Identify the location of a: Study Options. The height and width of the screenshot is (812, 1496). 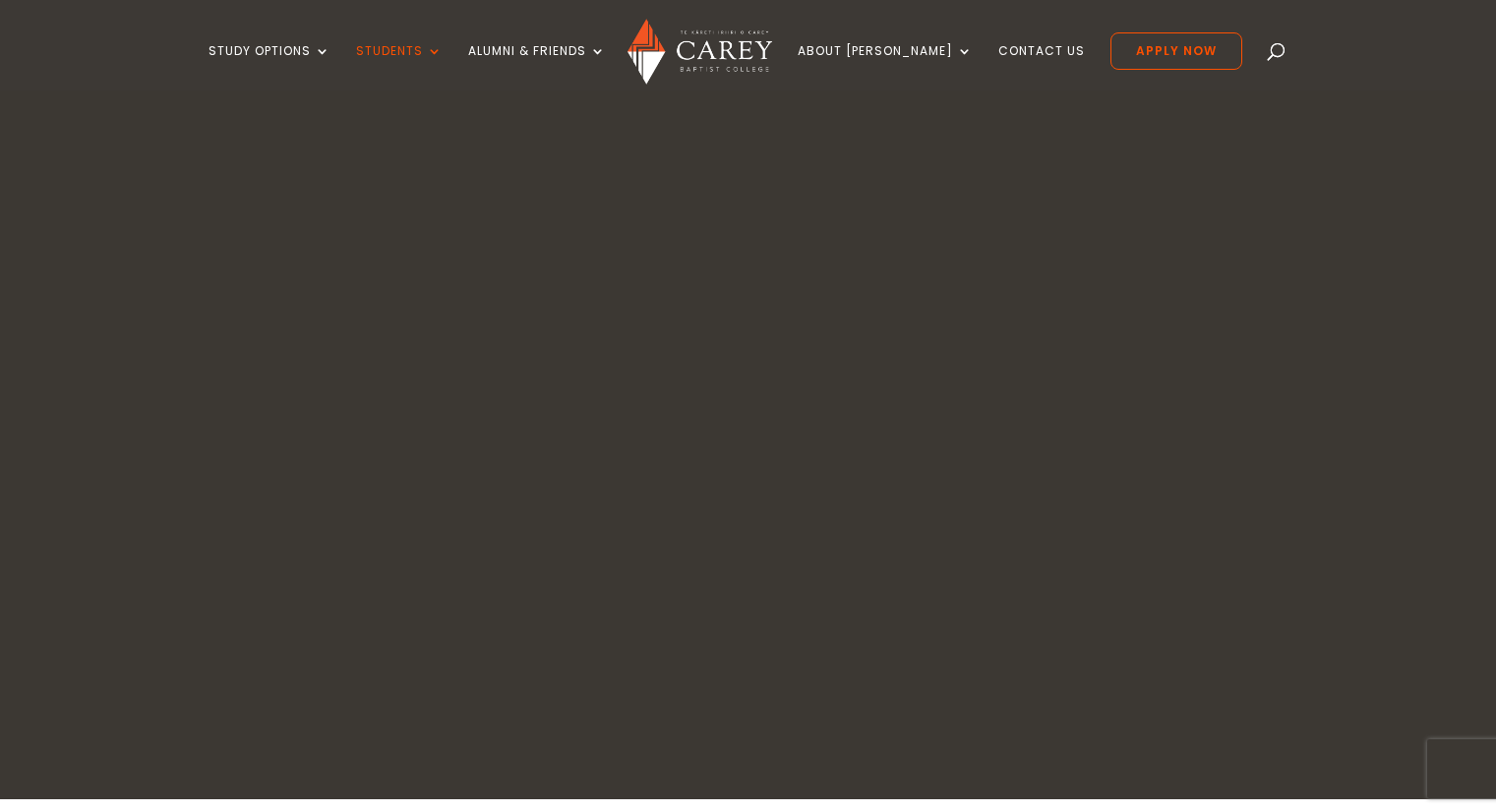
(269, 67).